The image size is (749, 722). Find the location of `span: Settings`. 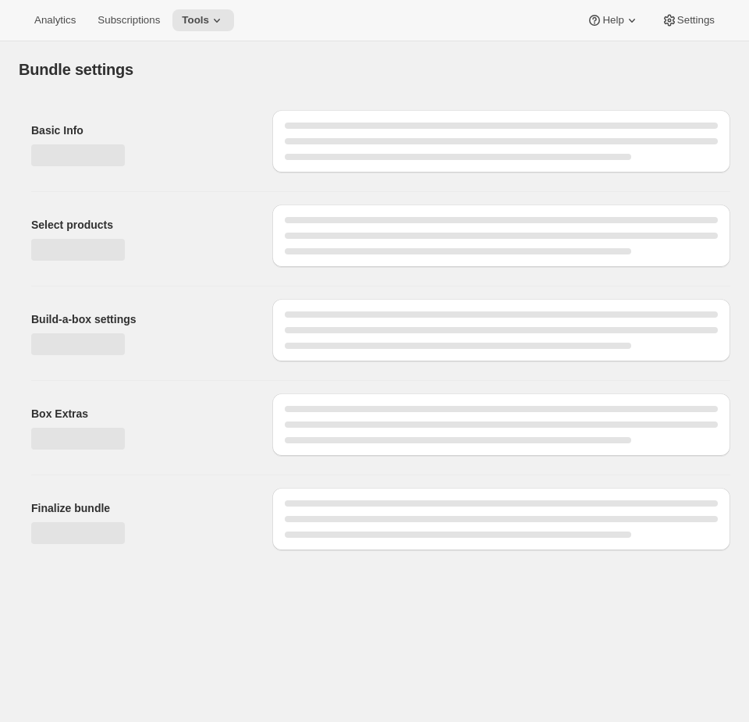

span: Settings is located at coordinates (696, 20).